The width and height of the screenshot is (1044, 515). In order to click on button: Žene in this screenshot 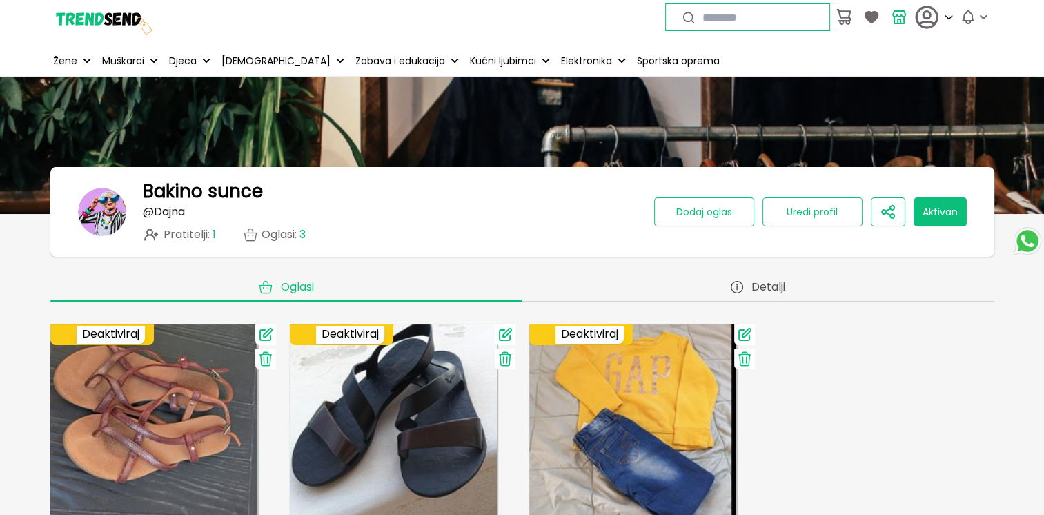, I will do `click(72, 61)`.